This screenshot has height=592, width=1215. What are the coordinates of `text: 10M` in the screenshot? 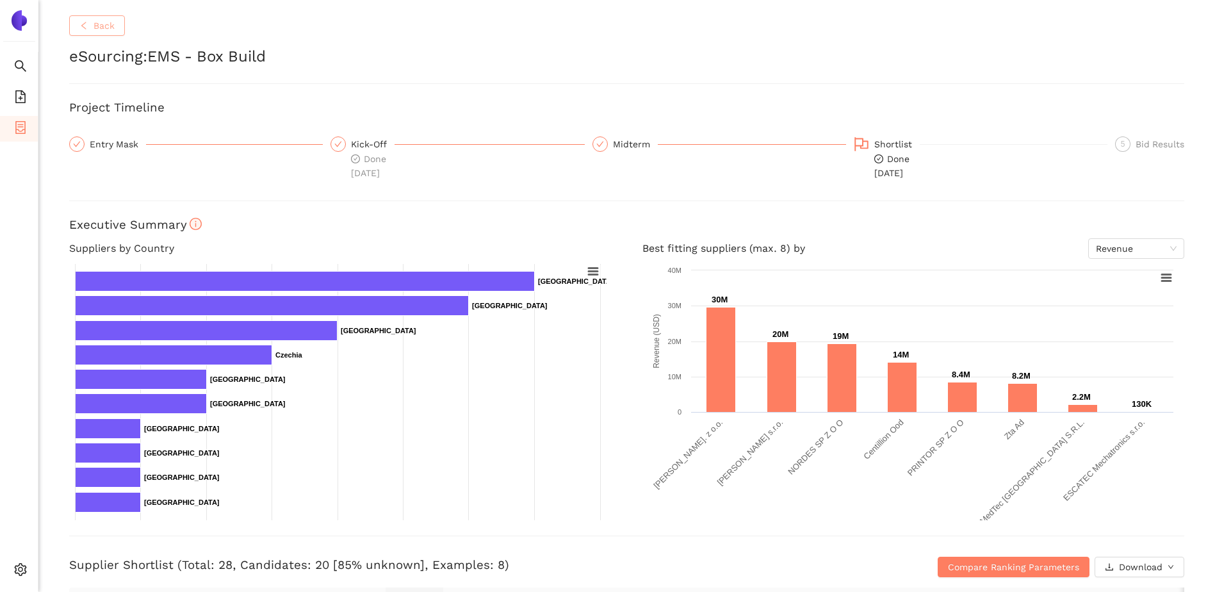 It's located at (674, 377).